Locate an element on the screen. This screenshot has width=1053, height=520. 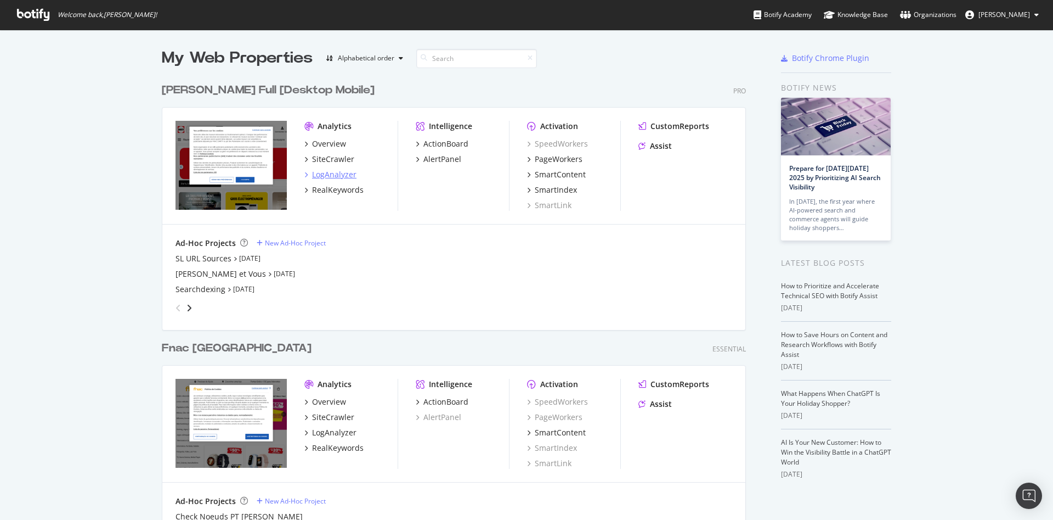
div: SL URL Sources is located at coordinates (204, 258).